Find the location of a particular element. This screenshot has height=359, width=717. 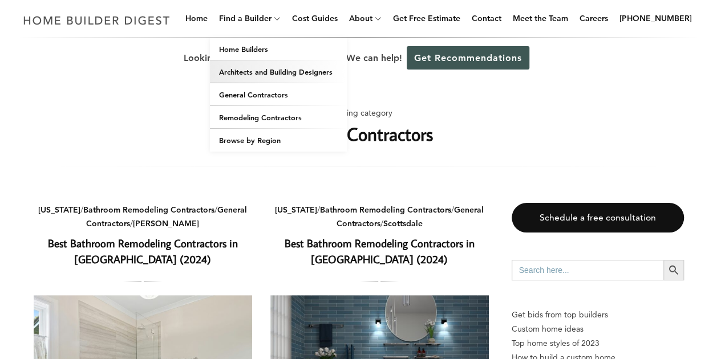

a: Architects and Building Designers is located at coordinates (278, 72).